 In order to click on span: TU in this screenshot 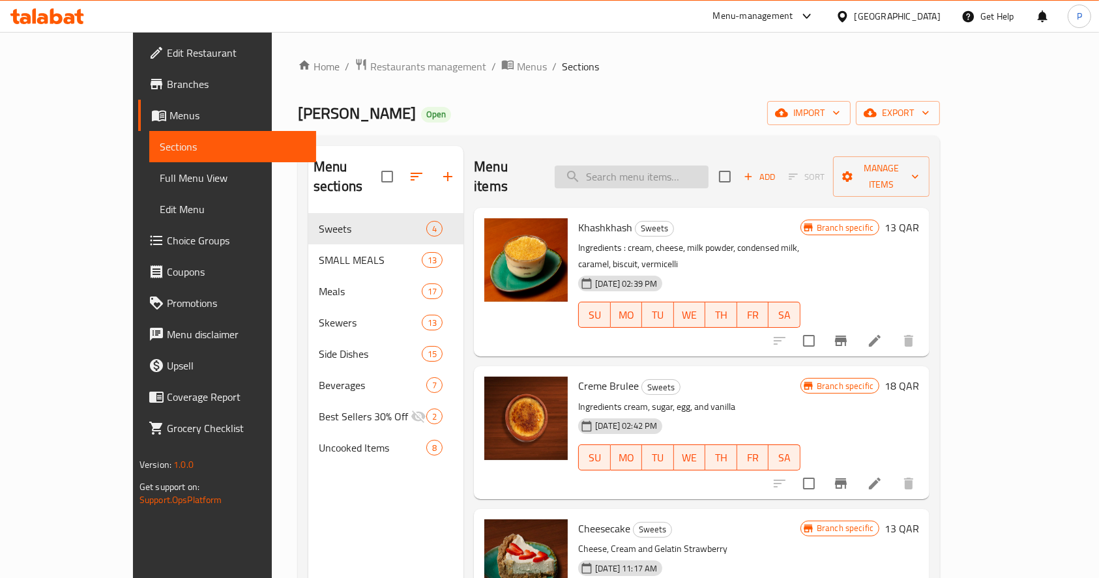, I will do `click(657, 315)`.